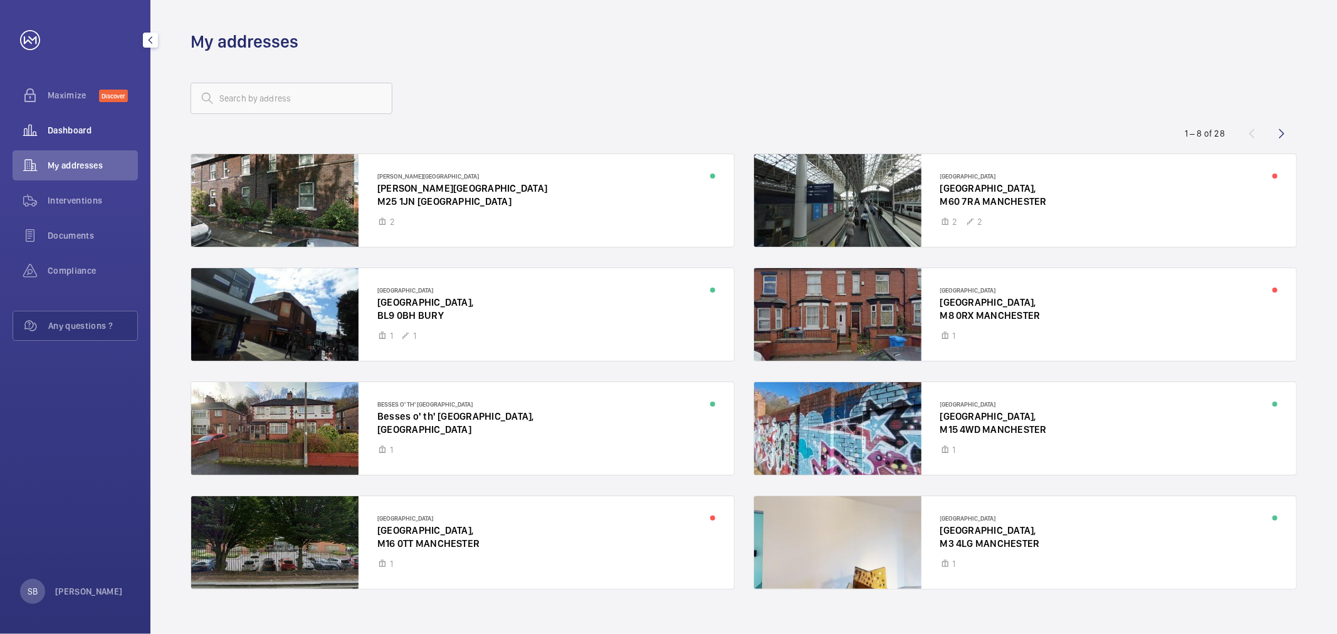 This screenshot has height=634, width=1337. I want to click on span: Dashboard, so click(93, 130).